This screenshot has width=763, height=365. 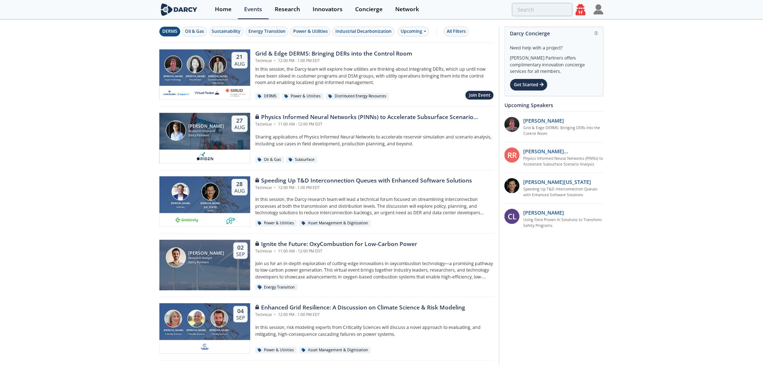 I want to click on input: Advanced Search, so click(x=542, y=9).